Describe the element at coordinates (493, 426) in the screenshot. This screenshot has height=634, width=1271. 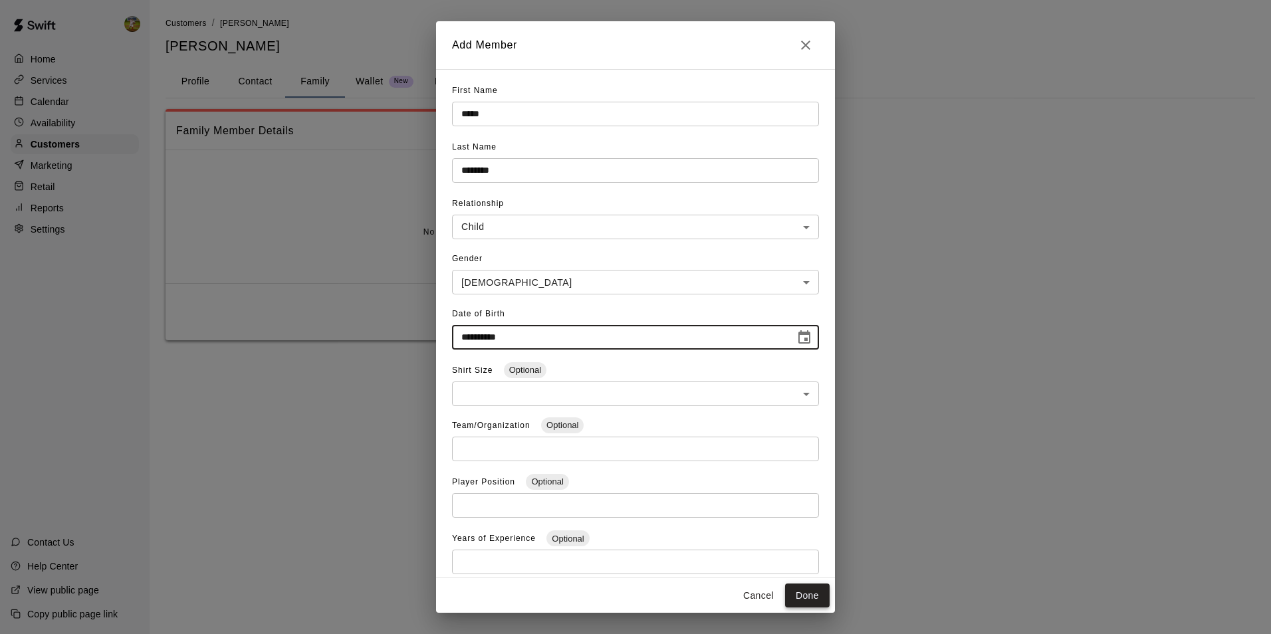
I see `span: Team/Organization` at that location.